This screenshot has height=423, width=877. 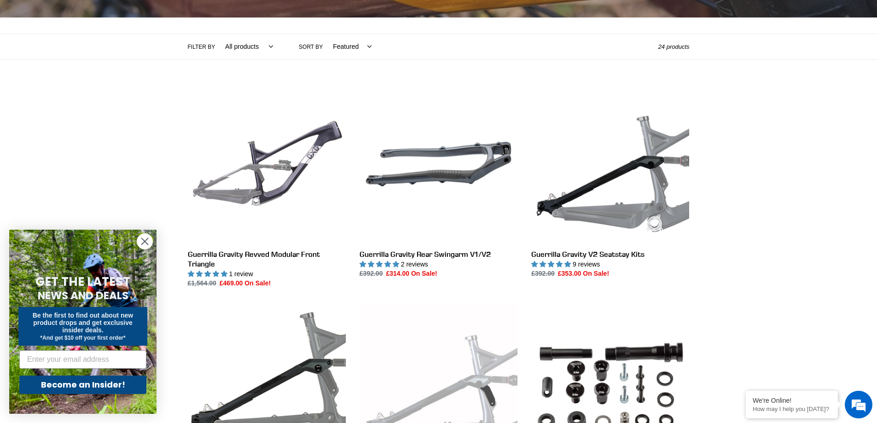 What do you see at coordinates (82, 338) in the screenshot?
I see `span: *And get $10 off your first order*` at bounding box center [82, 338].